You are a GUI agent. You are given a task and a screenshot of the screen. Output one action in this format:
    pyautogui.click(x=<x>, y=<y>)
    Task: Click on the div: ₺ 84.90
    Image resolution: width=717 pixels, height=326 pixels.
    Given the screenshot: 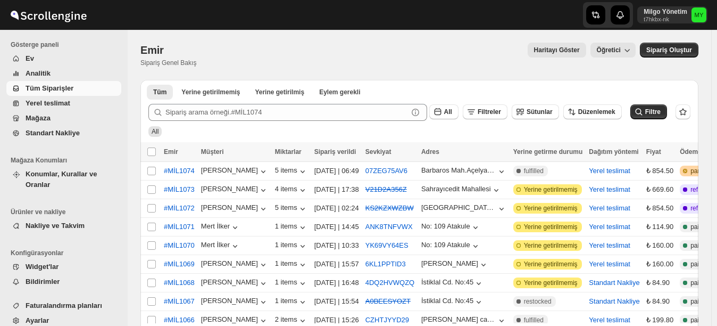 What is the action you would take?
    pyautogui.click(x=660, y=301)
    